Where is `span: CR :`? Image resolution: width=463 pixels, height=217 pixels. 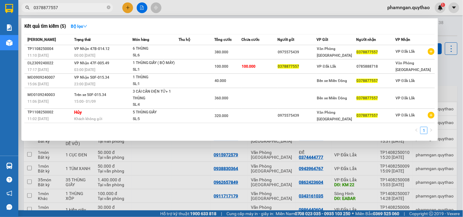 span: CR : is located at coordinates (9, 36).